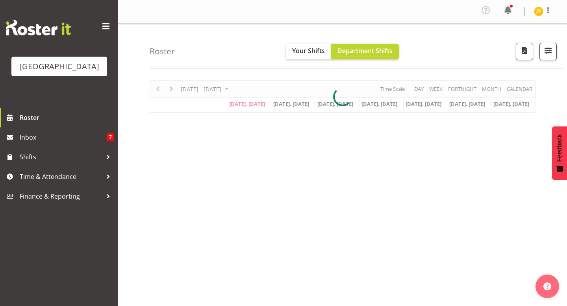 The height and width of the screenshot is (306, 567). I want to click on span: Roster, so click(67, 118).